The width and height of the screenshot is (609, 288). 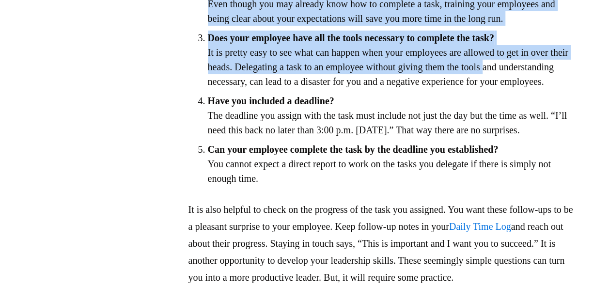 What do you see at coordinates (392, 60) in the screenshot?
I see `li: It is pretty easy to see what can happen when your employees are allowed to get in over their hea...` at bounding box center [392, 60].